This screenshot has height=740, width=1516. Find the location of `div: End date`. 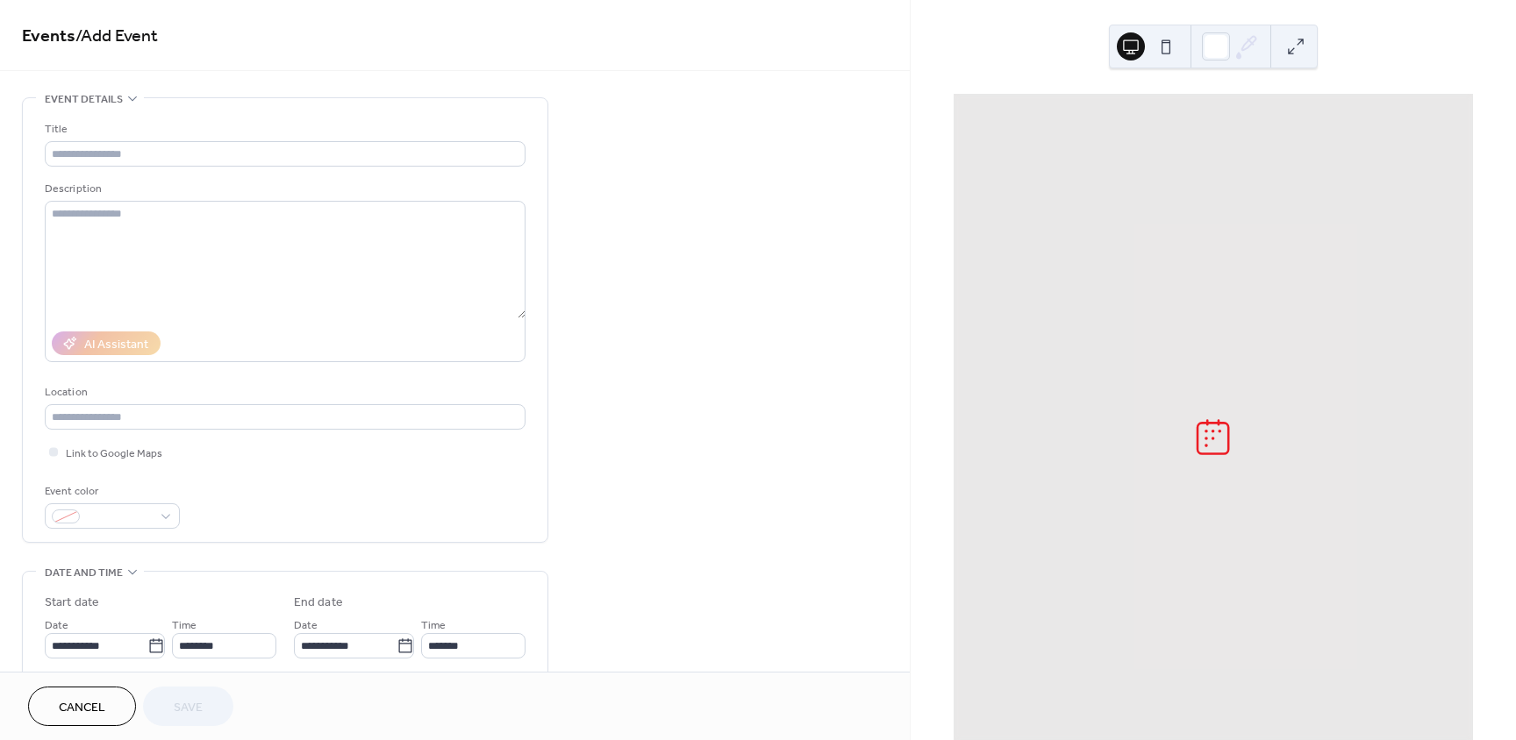

div: End date is located at coordinates (318, 603).